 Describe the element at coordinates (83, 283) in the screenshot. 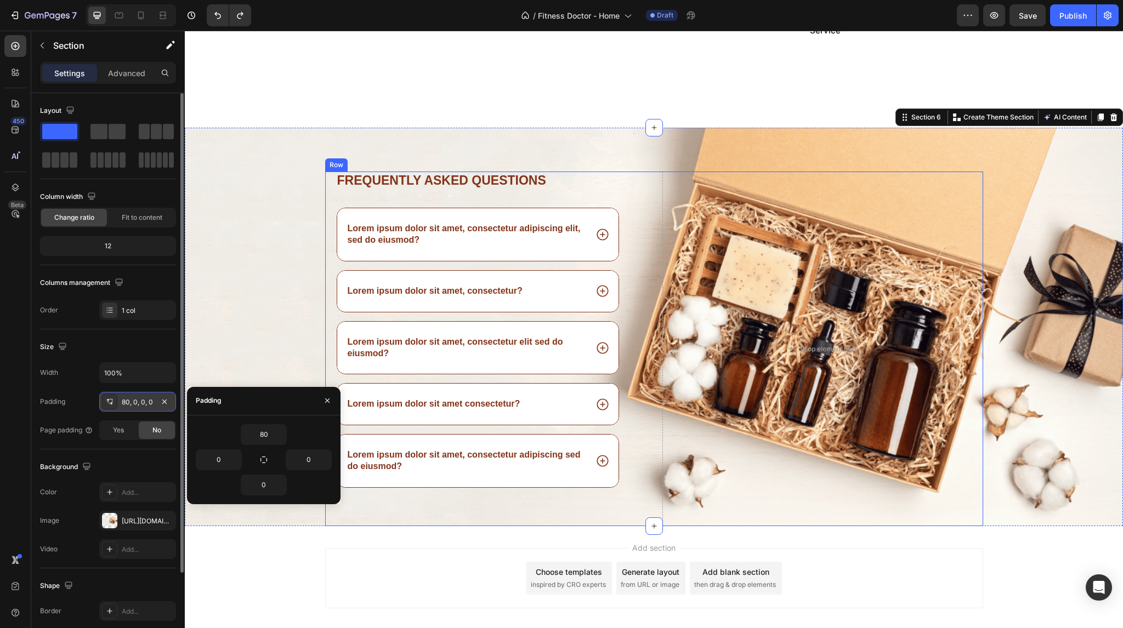

I see `div: Columns management` at that location.